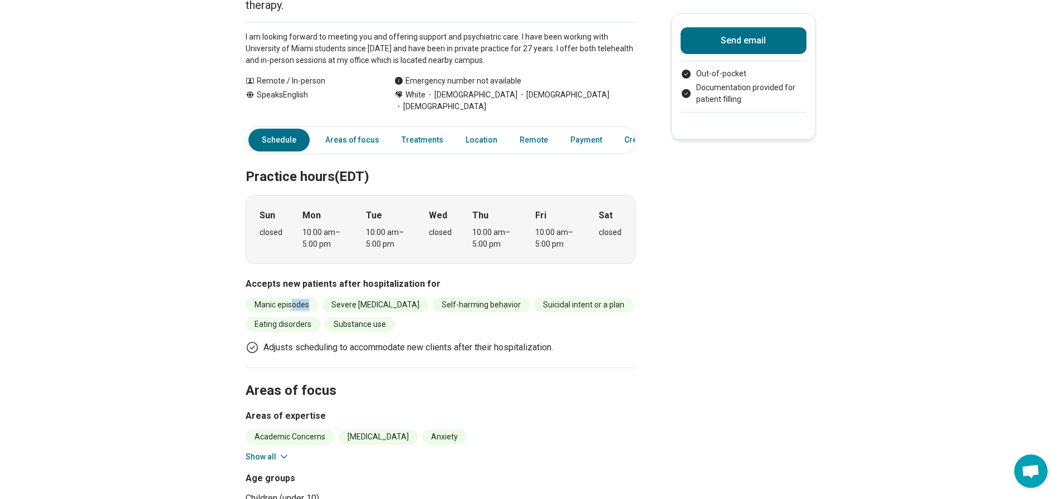 The height and width of the screenshot is (499, 1061). I want to click on a: Location, so click(481, 140).